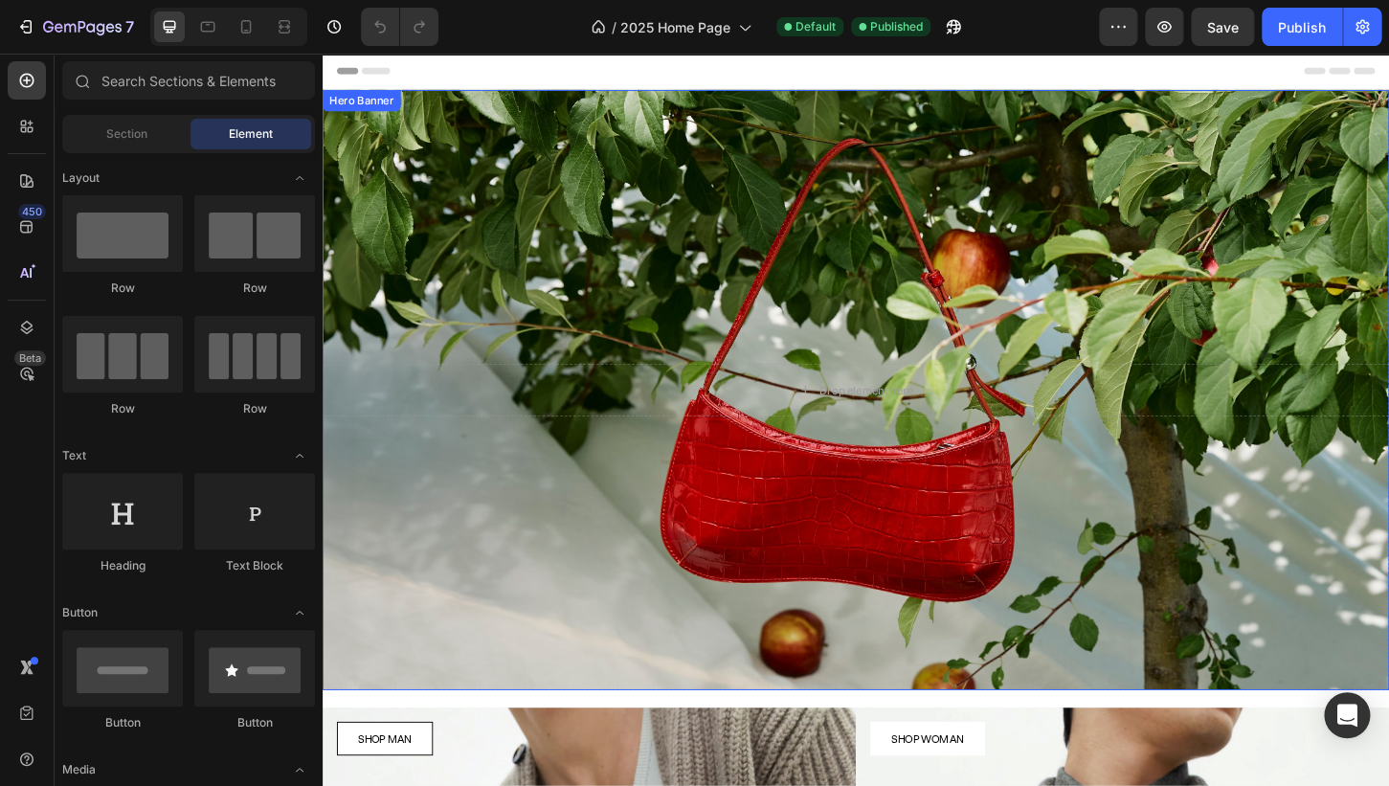 The height and width of the screenshot is (786, 1389). I want to click on div: Open Intercom Messenger, so click(1346, 715).